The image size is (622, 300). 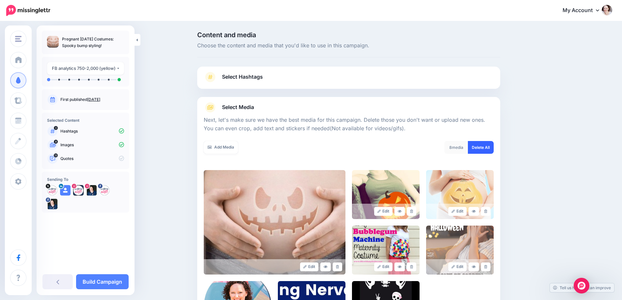 I want to click on div: FB analytics 750-2,000 (yellow), so click(x=84, y=68).